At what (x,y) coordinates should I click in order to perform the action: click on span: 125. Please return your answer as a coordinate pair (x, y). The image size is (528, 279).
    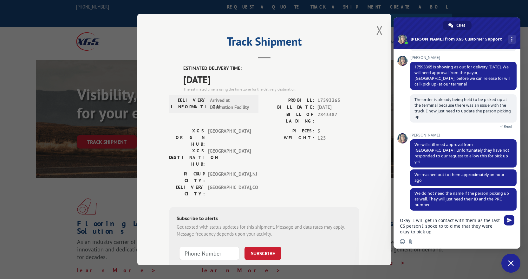
    Looking at the image, I should click on (338, 138).